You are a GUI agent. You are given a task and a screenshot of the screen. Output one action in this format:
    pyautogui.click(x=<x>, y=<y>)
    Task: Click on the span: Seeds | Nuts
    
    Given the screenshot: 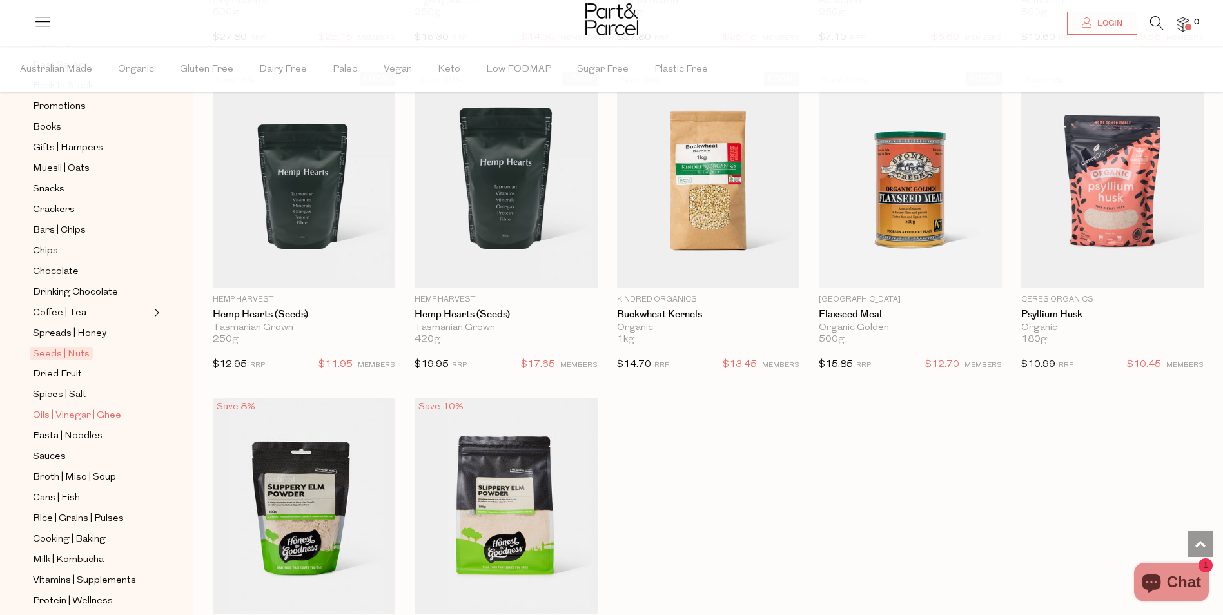 What is the action you would take?
    pyautogui.click(x=61, y=353)
    